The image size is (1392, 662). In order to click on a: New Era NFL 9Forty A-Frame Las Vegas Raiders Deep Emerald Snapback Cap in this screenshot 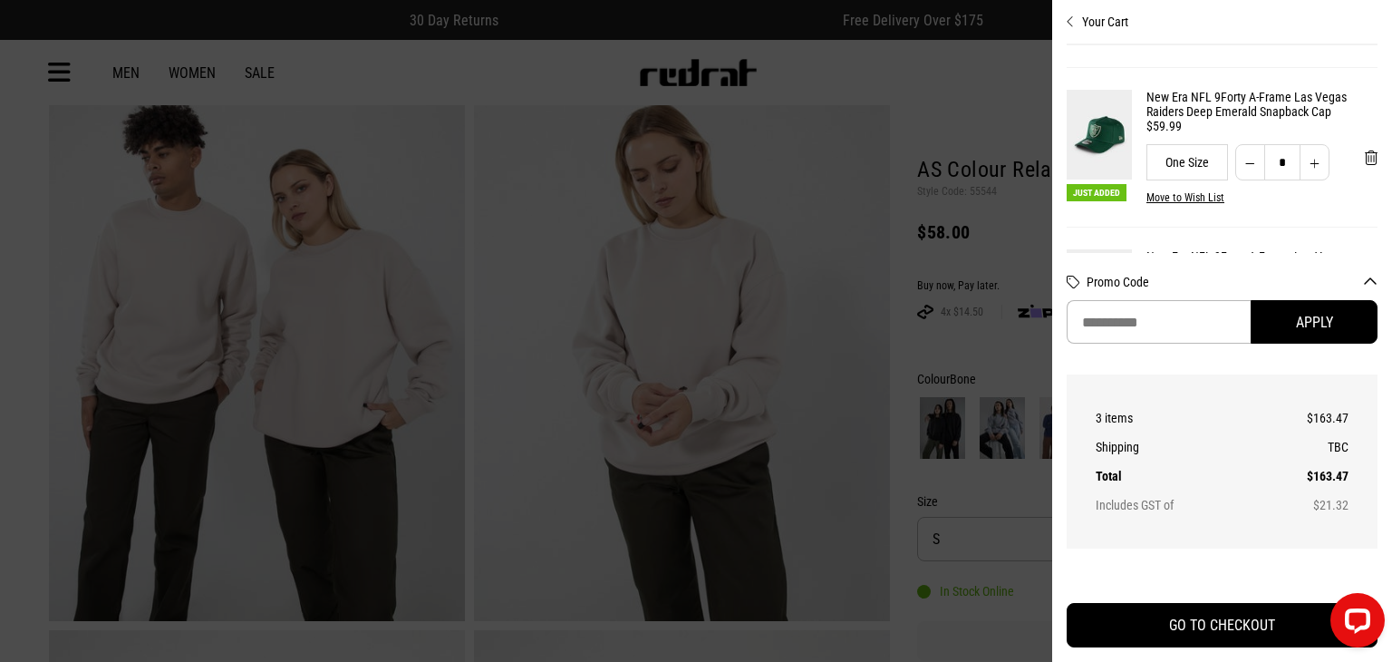, I will do `click(1262, 104)`.